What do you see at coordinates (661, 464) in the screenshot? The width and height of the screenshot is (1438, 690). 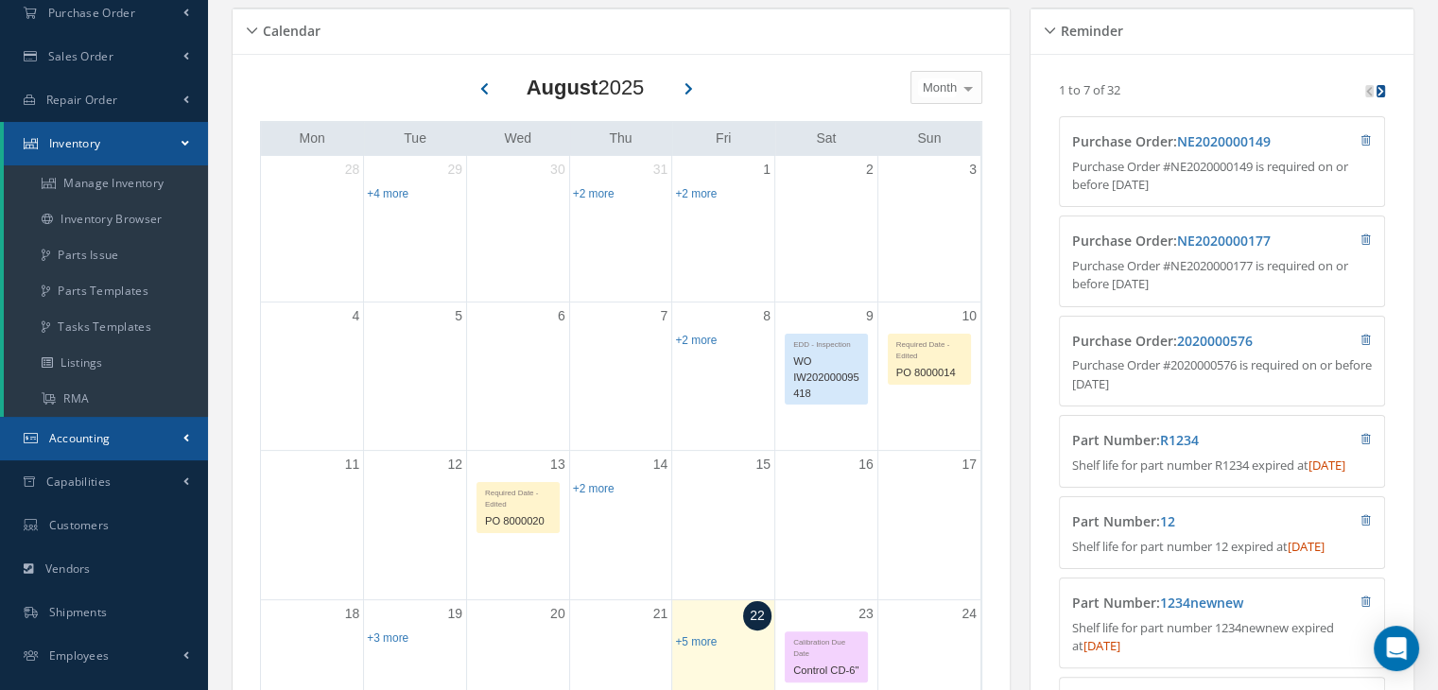 I see `a: August 14, 2025` at bounding box center [661, 464].